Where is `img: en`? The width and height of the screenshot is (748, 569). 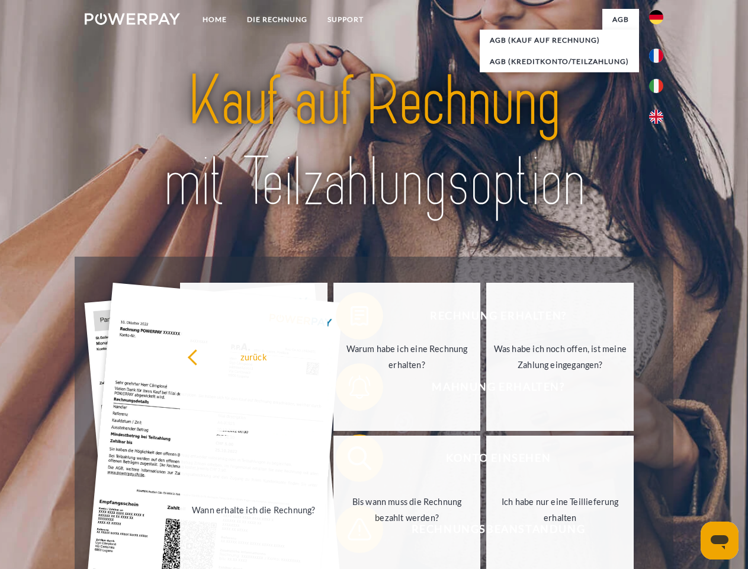 img: en is located at coordinates (656, 117).